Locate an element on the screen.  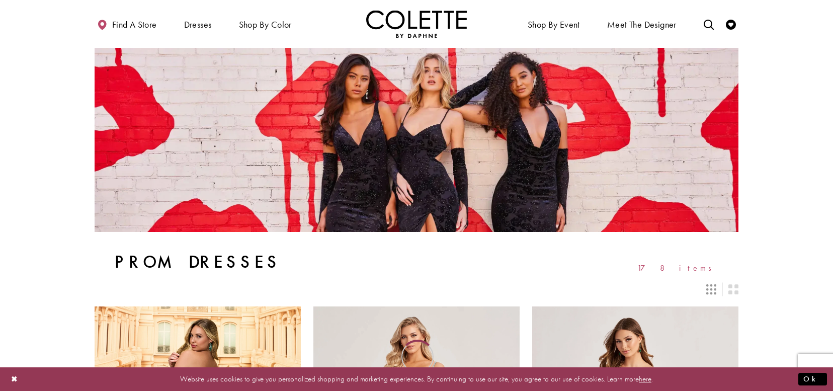
span: Find a store is located at coordinates (134, 25).